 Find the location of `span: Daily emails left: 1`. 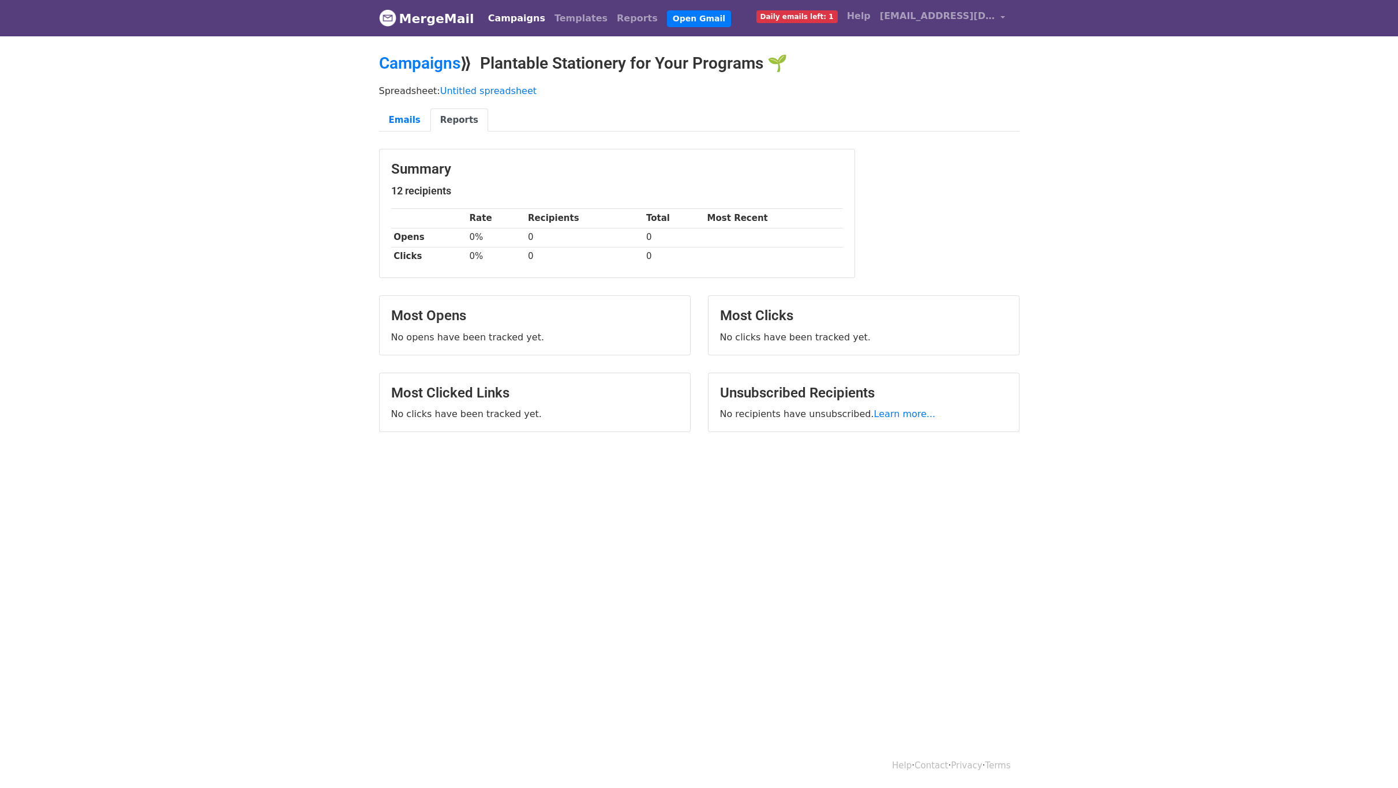

span: Daily emails left: 1 is located at coordinates (797, 17).